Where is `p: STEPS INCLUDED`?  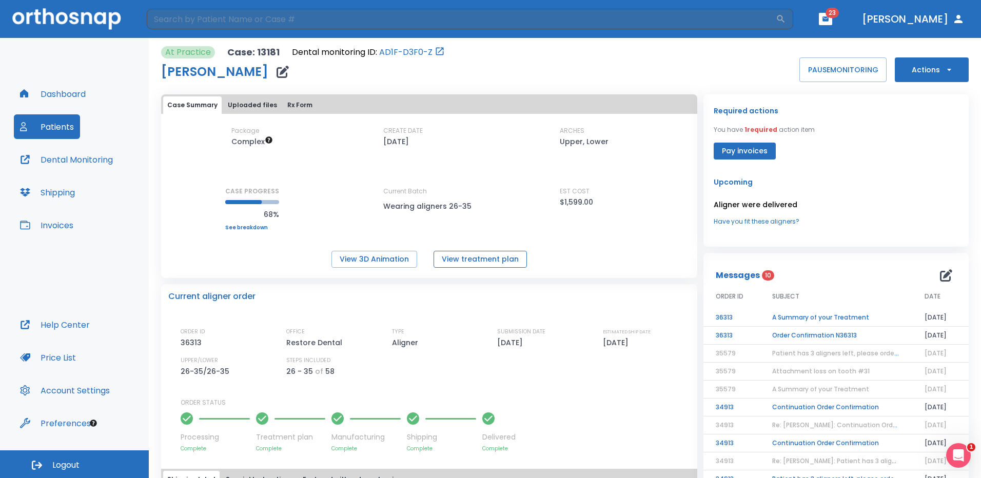
p: STEPS INCLUDED is located at coordinates (308, 361).